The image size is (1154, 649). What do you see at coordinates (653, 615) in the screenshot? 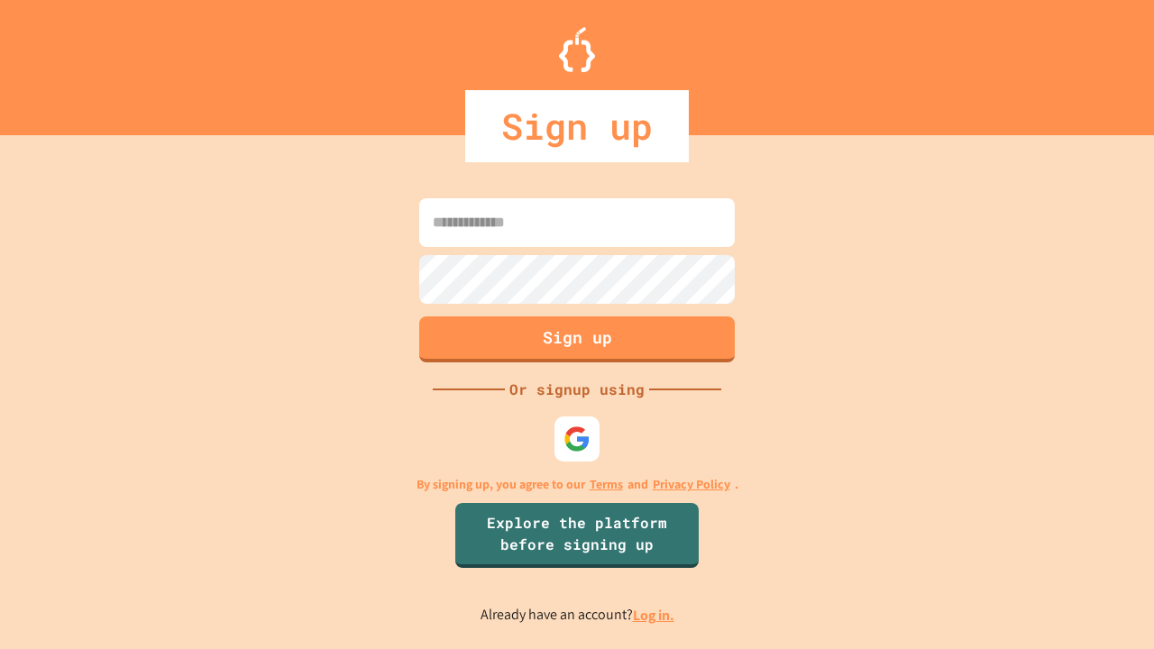
I see `a: Log in.` at bounding box center [653, 615].